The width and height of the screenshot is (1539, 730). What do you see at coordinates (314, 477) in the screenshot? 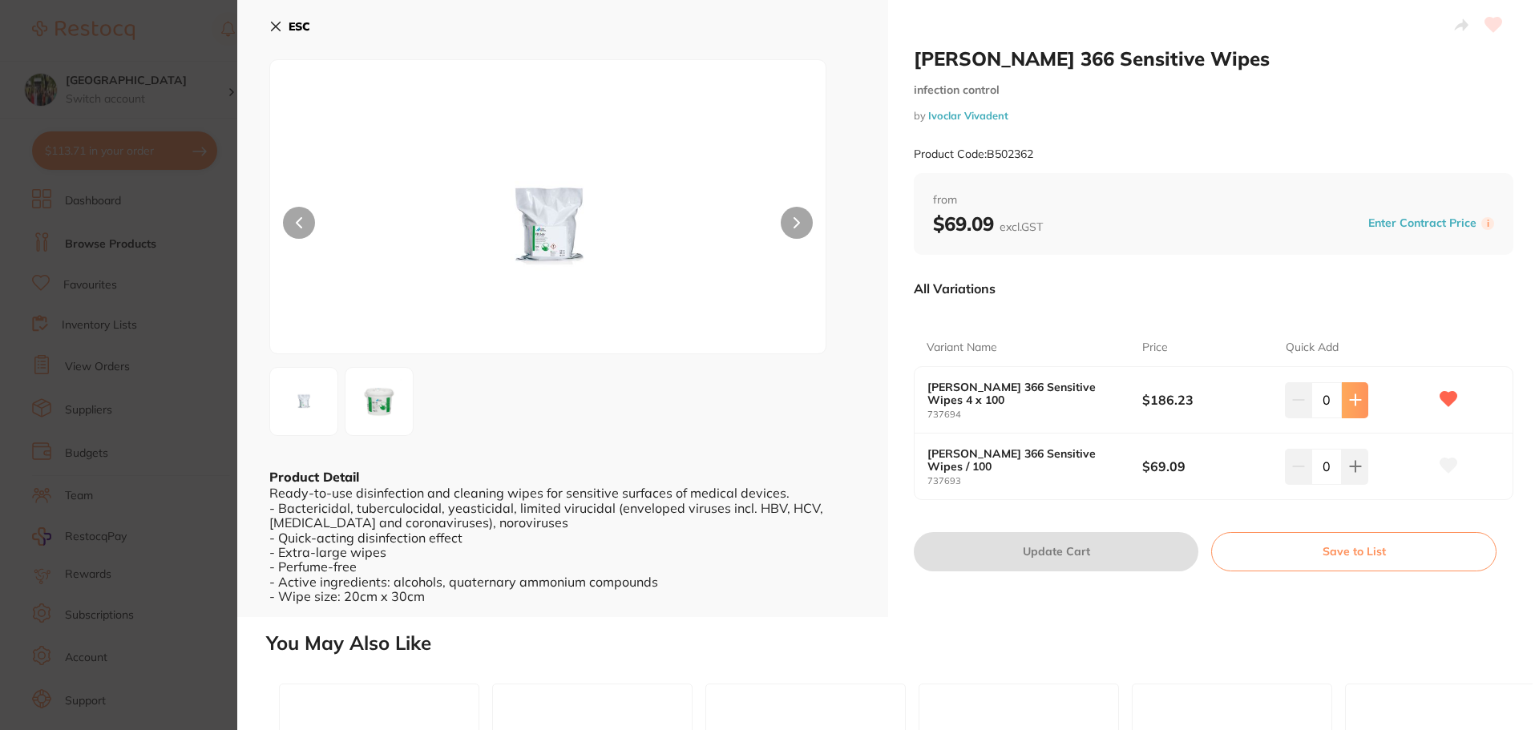
I see `b: Product Detail` at bounding box center [314, 477].